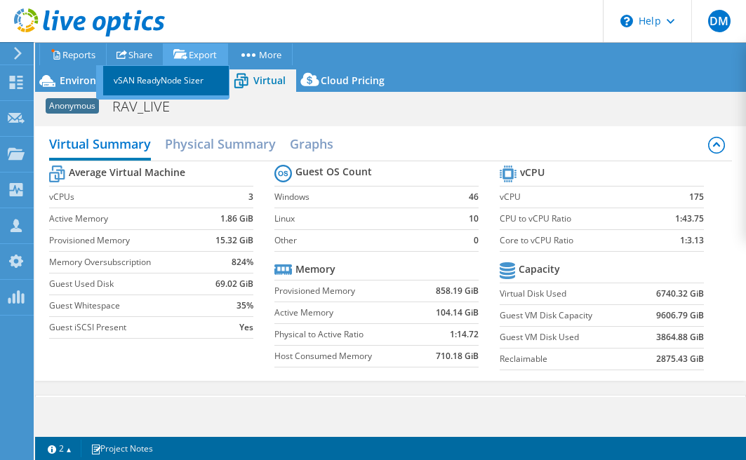 The height and width of the screenshot is (460, 746). Describe the element at coordinates (100, 145) in the screenshot. I see `h2: Virtual Summary` at that location.